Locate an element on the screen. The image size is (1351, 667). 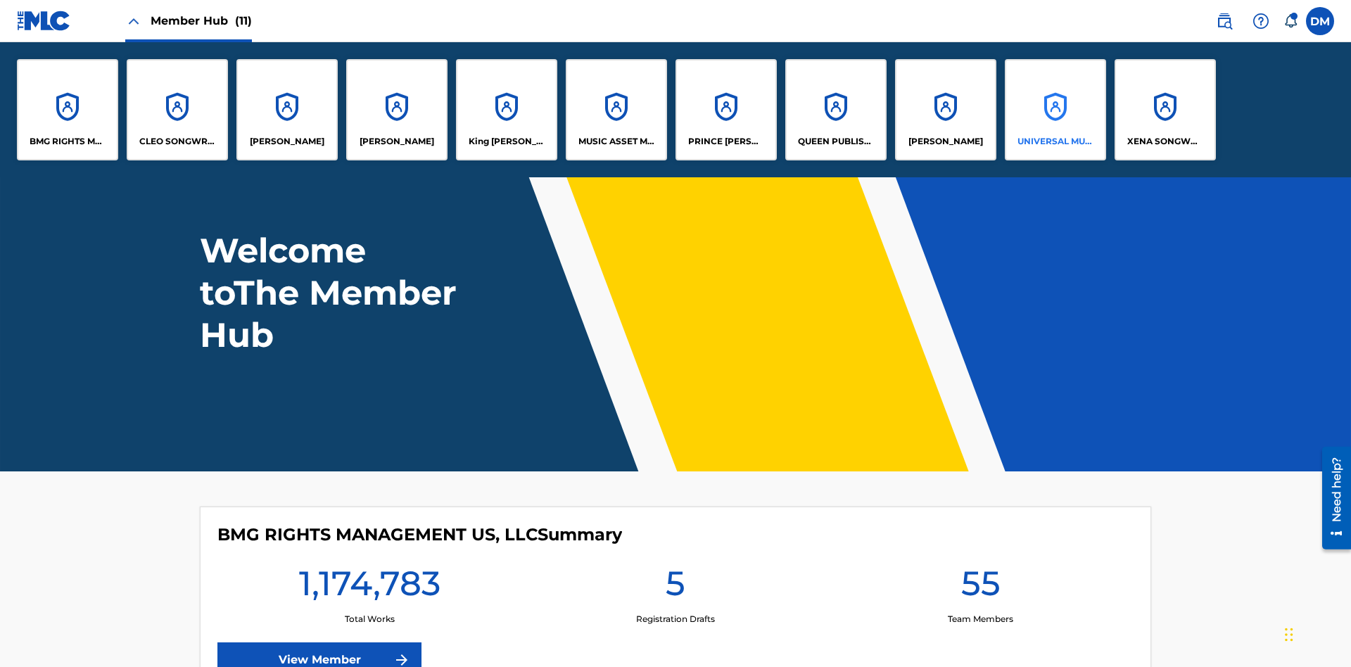
h1: 5 is located at coordinates (675, 587).